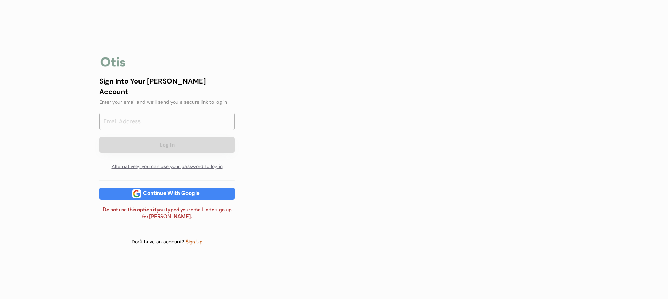  I want to click on div: Sign Up, so click(194, 242).